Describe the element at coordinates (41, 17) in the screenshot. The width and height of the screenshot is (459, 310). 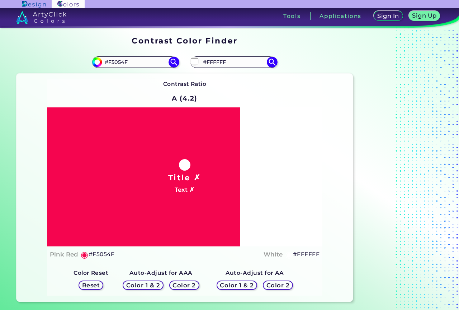
I see `img: logo_artyclick_colors_white.svg` at that location.